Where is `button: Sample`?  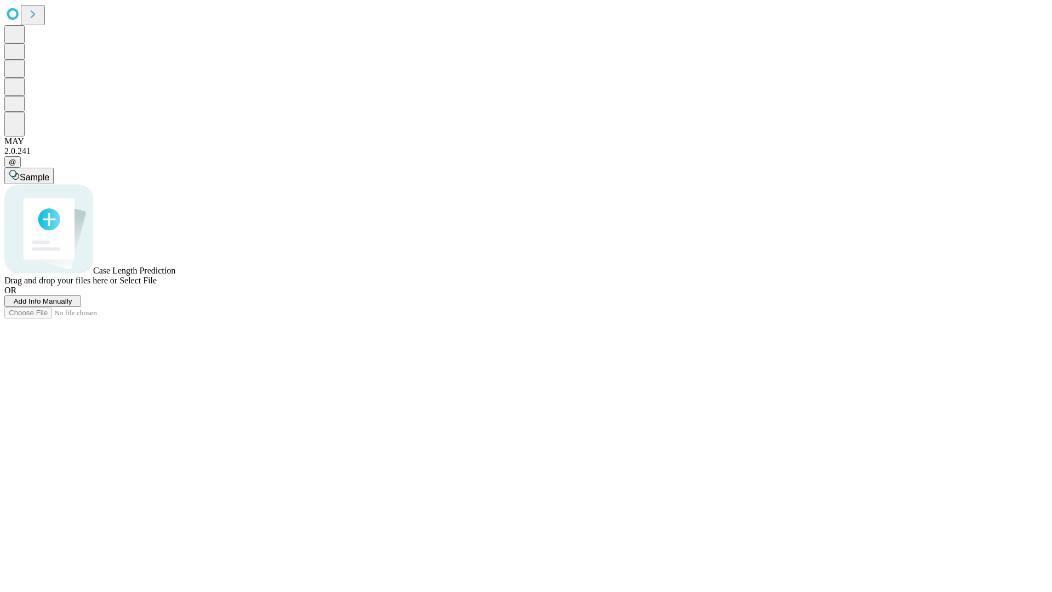
button: Sample is located at coordinates (29, 176).